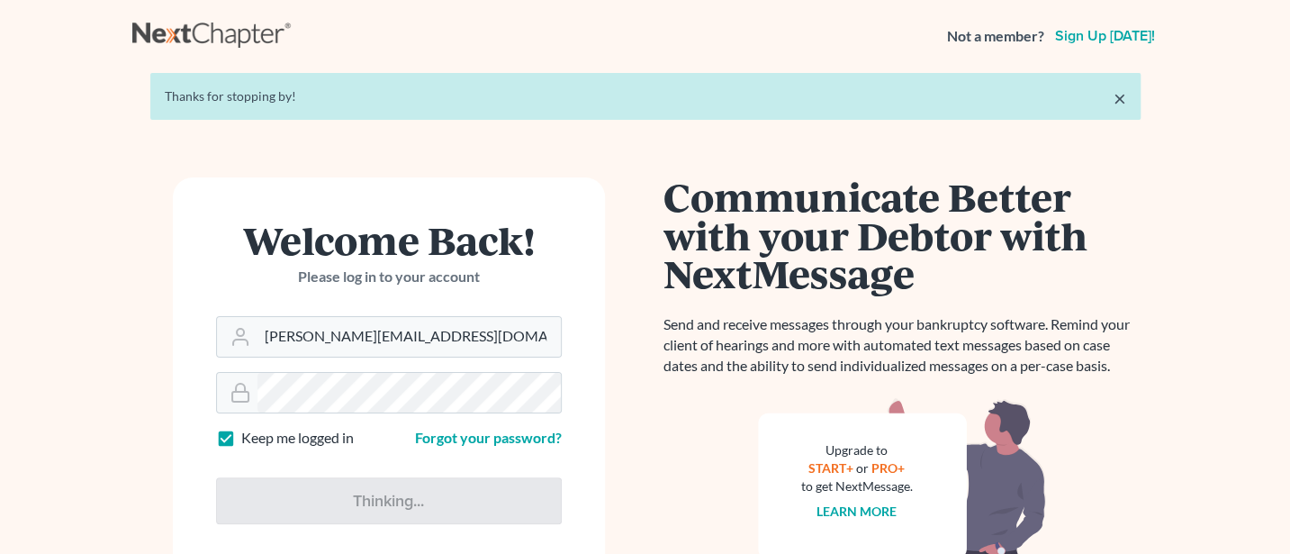  I want to click on label: Keep me logged in, so click(297, 438).